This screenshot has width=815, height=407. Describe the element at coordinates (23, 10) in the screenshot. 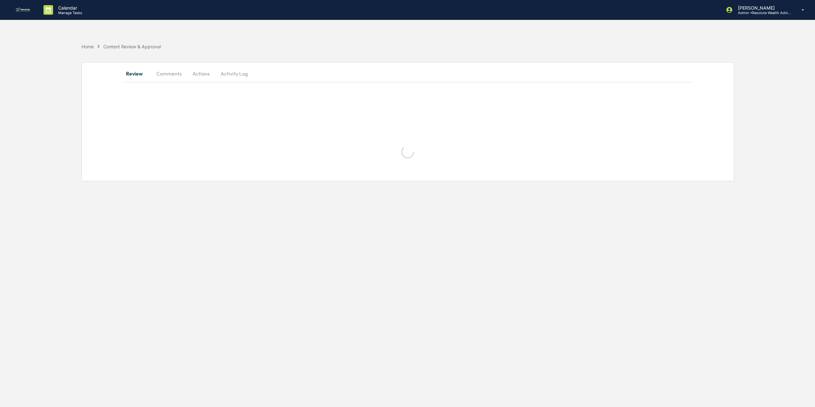

I see `img: logo` at that location.